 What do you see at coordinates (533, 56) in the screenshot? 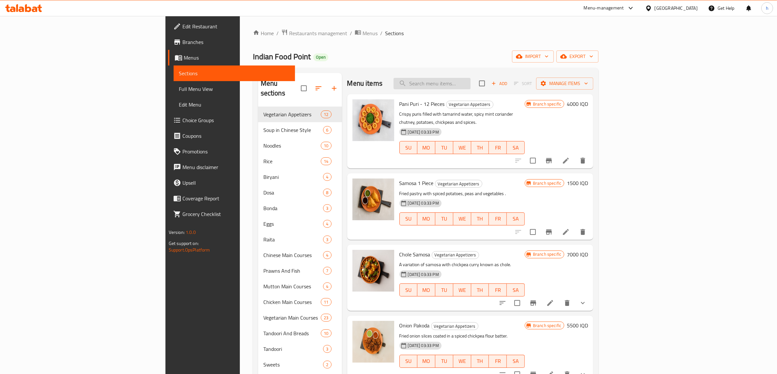
I see `span: import` at bounding box center [533, 56].